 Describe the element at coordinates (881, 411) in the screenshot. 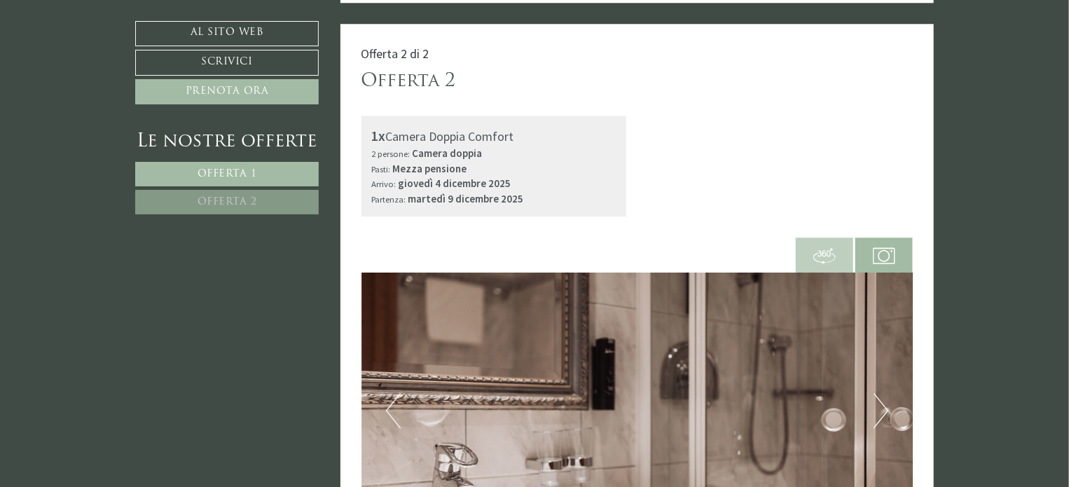

I see `button: Prossimo` at that location.